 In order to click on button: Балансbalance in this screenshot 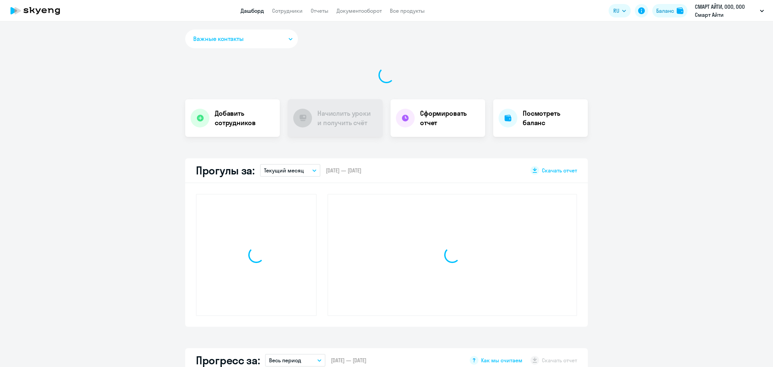, I will do `click(670, 11)`.